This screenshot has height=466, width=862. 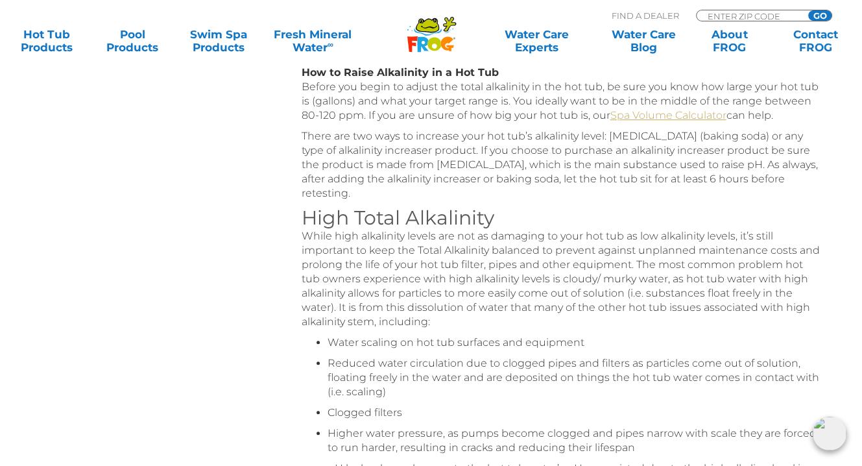 I want to click on img: openIcon, so click(x=829, y=433).